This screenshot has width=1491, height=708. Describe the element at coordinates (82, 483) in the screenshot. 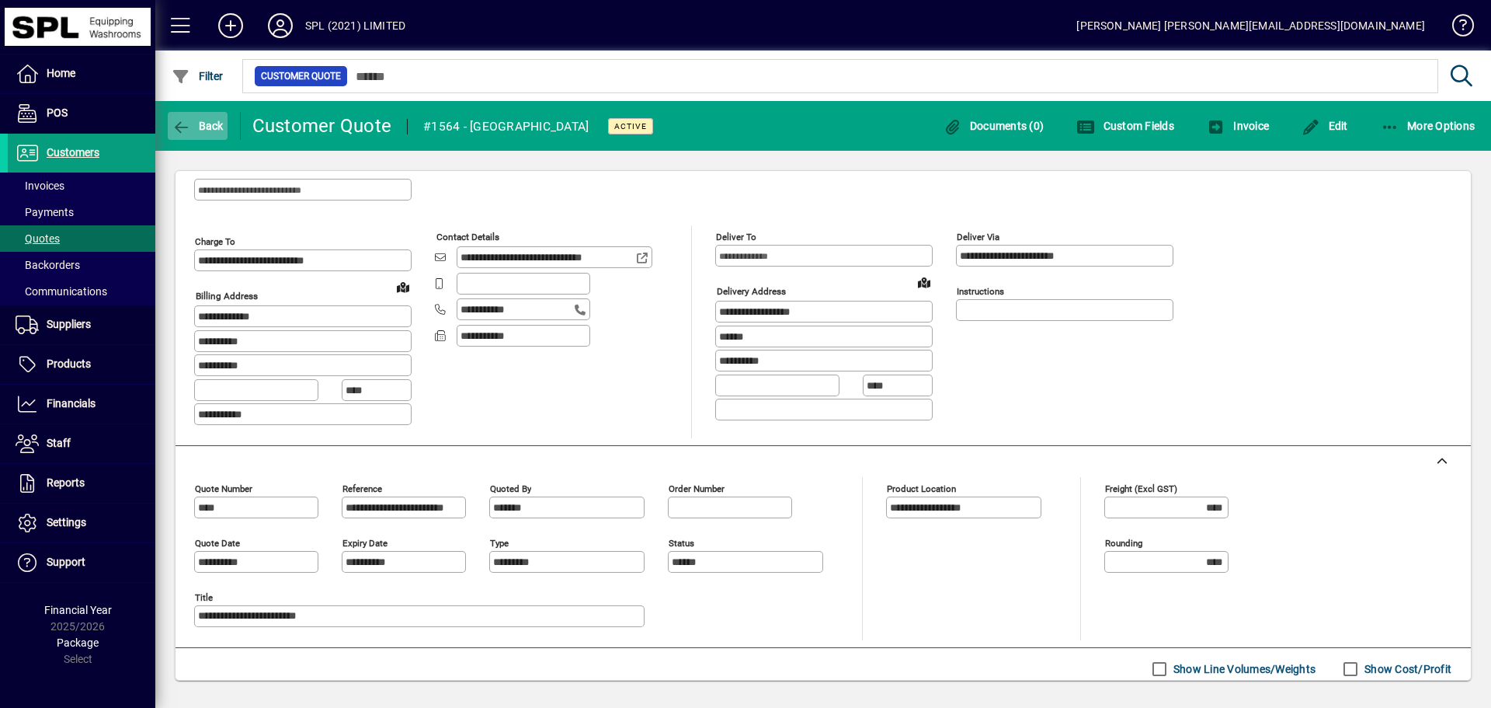

I see `a: Reports` at that location.